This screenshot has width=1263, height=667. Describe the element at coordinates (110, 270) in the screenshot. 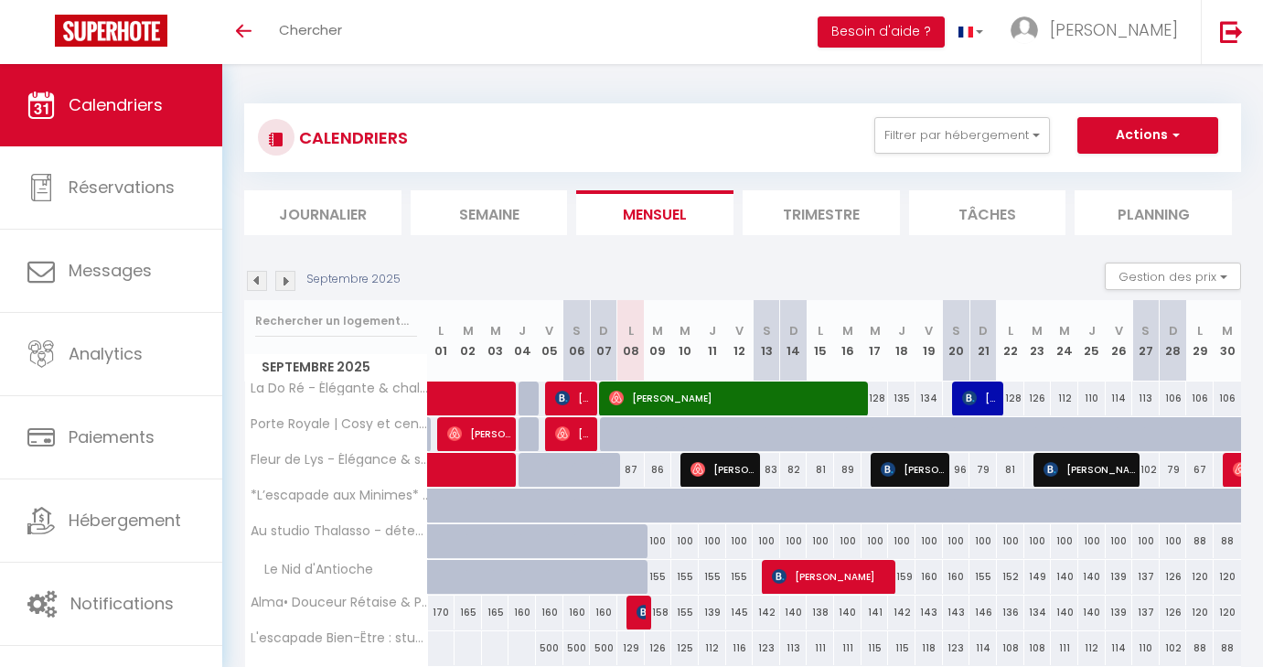

I see `span: Messages` at that location.